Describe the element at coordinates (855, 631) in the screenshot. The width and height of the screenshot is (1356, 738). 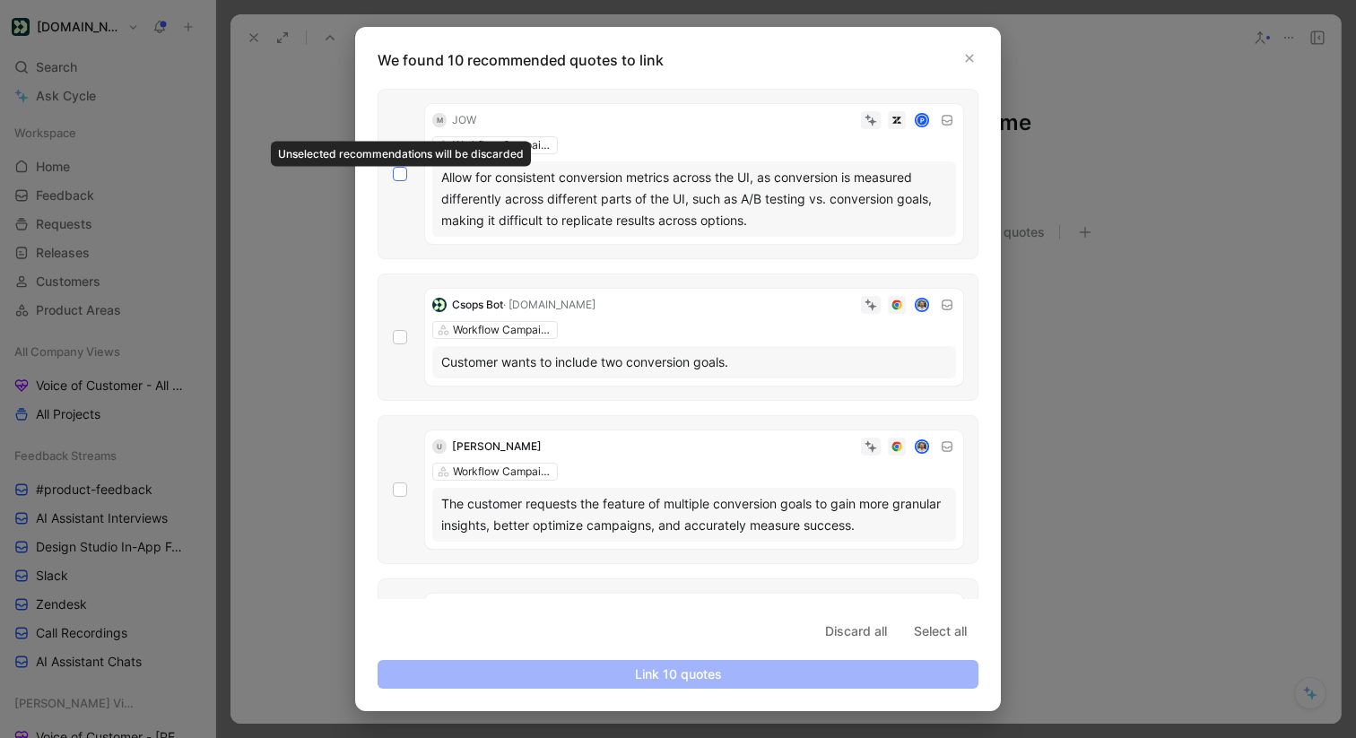
I see `span: Discard all` at that location.